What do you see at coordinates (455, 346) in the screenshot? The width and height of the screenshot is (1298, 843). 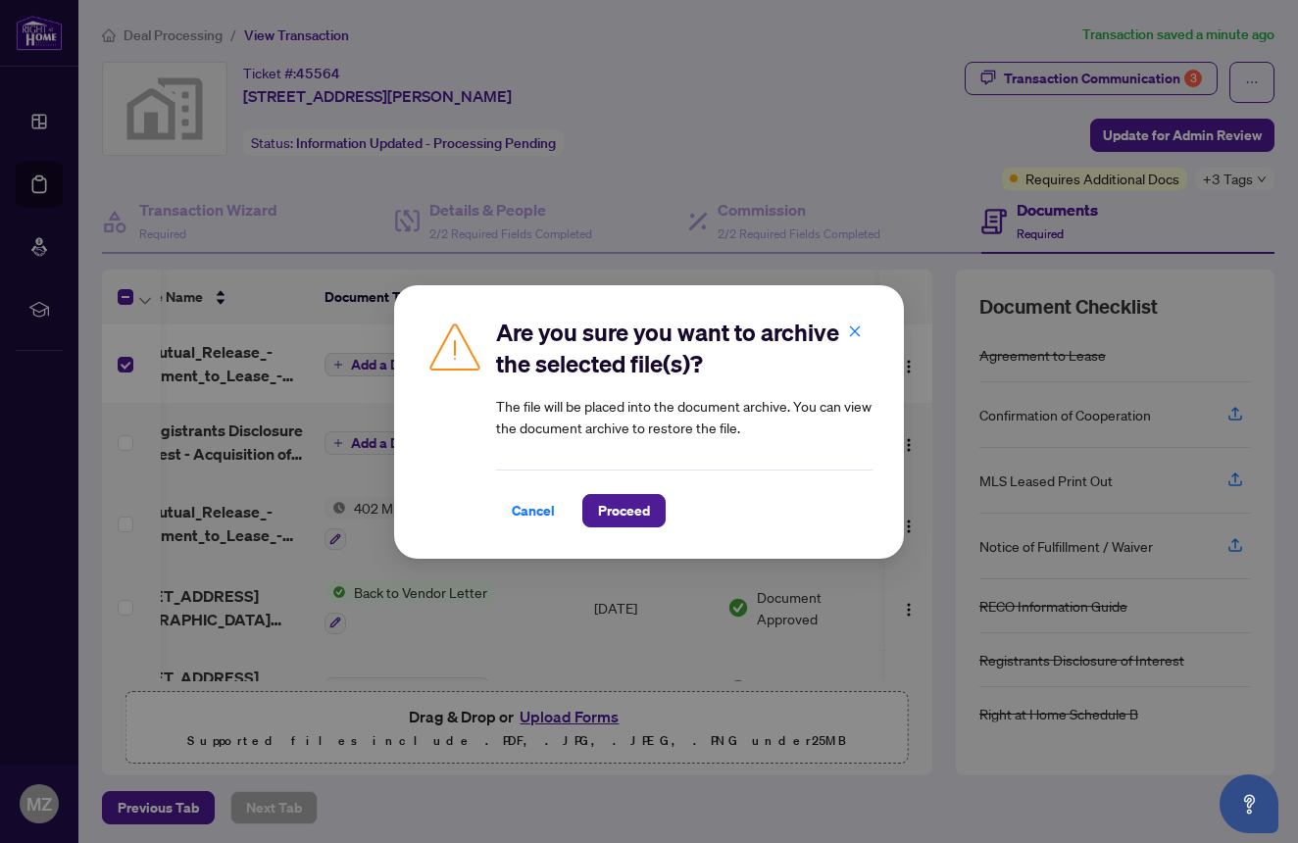 I see `img: Caution Icon` at bounding box center [455, 346].